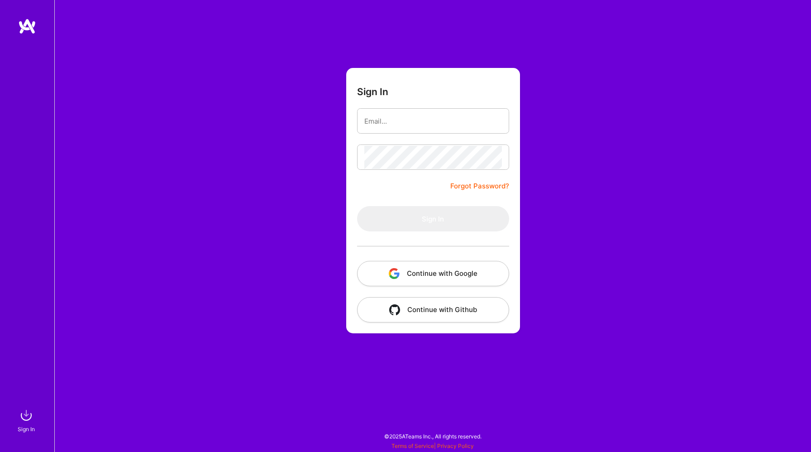 Image resolution: width=811 pixels, height=452 pixels. I want to click on a: Privacy Policy, so click(455, 445).